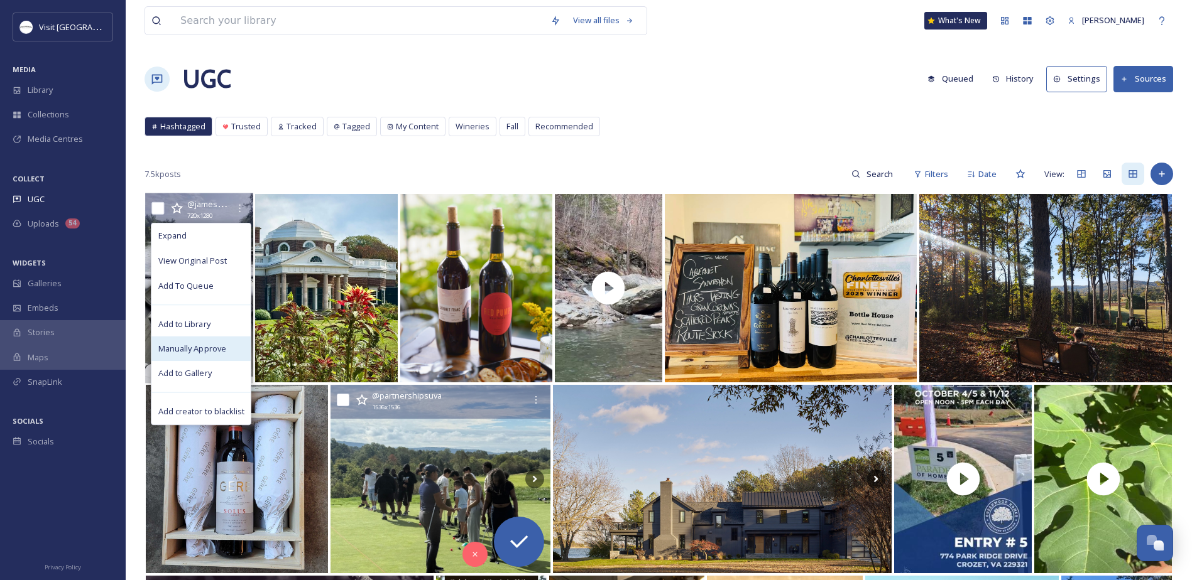 Image resolution: width=1192 pixels, height=580 pixels. I want to click on span: COLLECT, so click(28, 178).